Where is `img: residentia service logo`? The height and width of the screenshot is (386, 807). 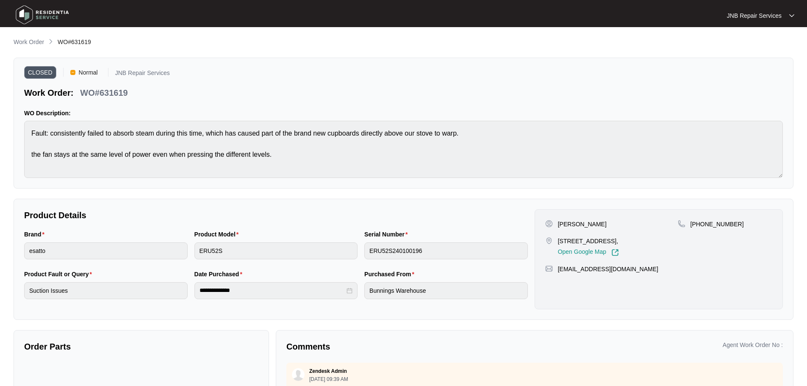 img: residentia service logo is located at coordinates (42, 15).